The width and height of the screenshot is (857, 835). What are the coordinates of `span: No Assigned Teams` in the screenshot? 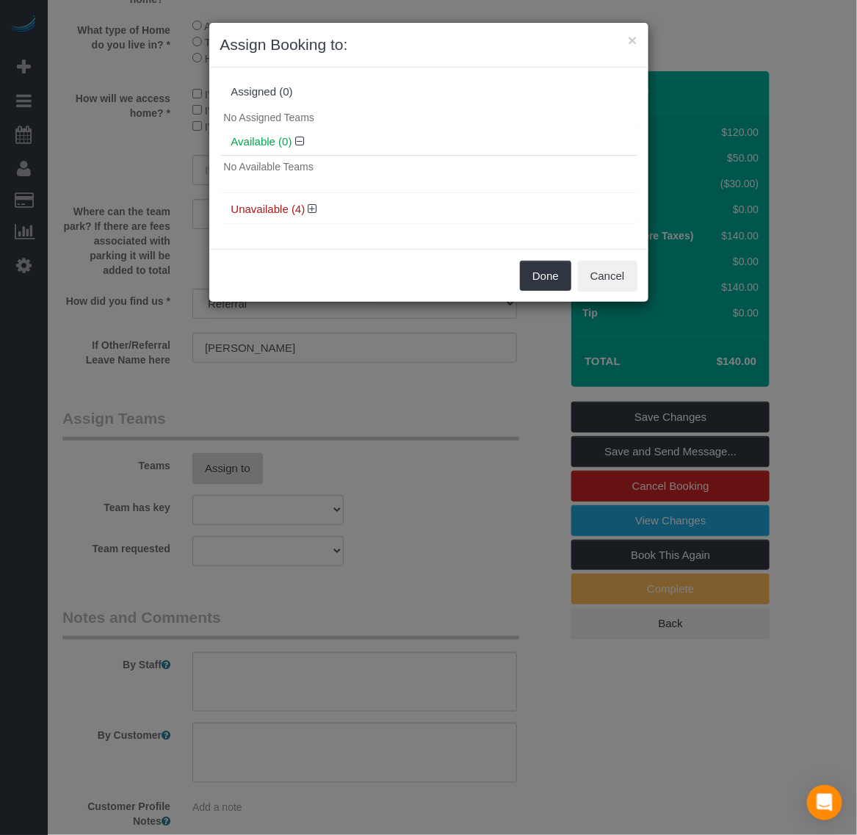 It's located at (269, 118).